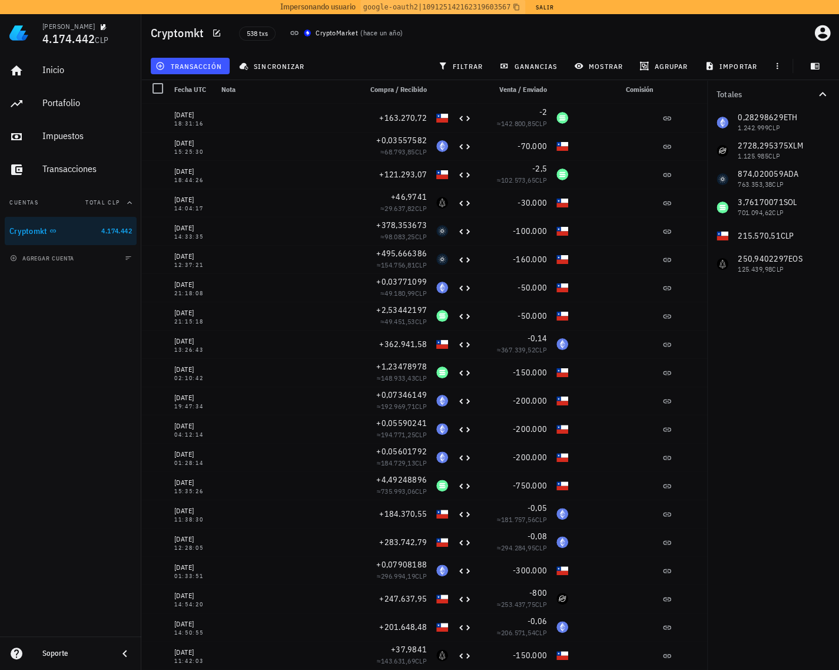  I want to click on span: -0,08, so click(537, 536).